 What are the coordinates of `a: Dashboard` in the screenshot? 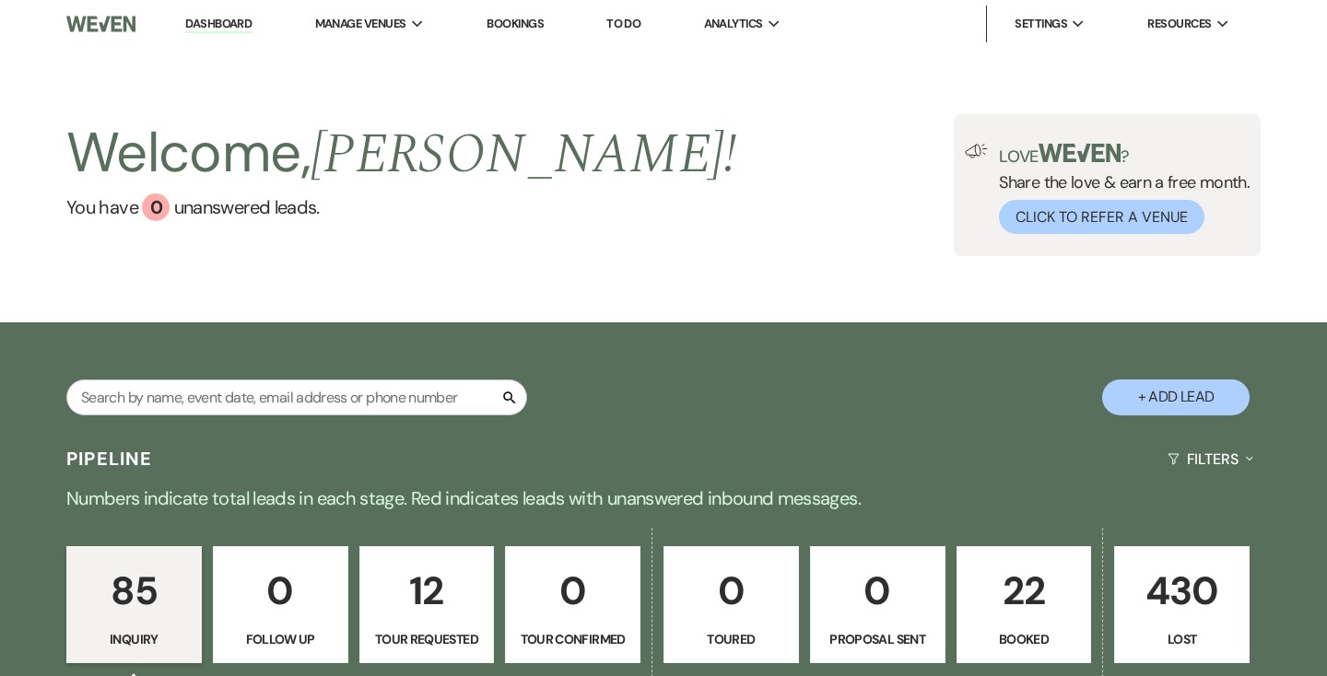 It's located at (218, 24).